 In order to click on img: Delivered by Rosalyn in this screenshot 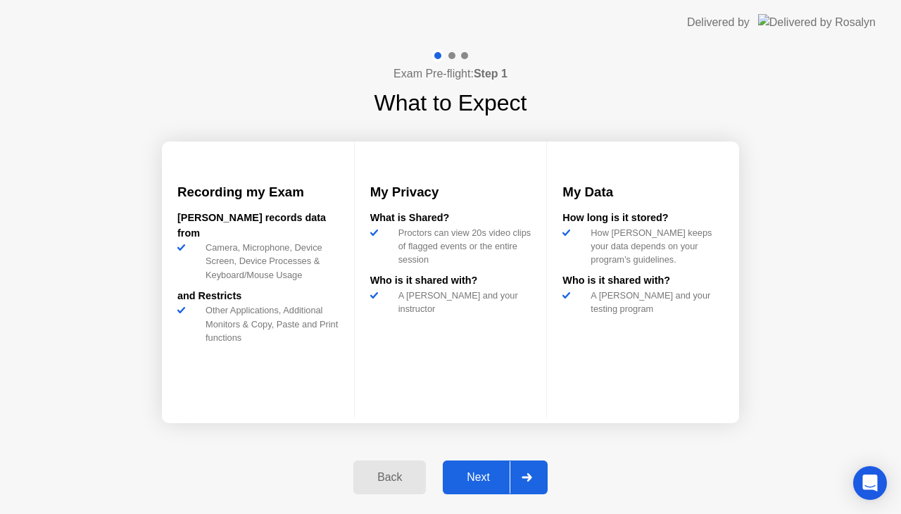, I will do `click(817, 22)`.